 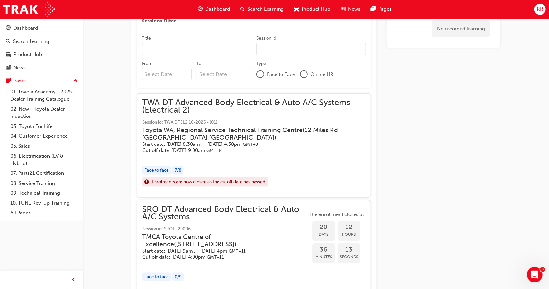 What do you see at coordinates (381, 9) in the screenshot?
I see `a: pages-iconPages` at bounding box center [381, 9].